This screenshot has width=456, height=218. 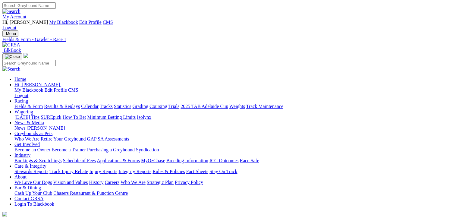 I want to click on a: Bookings & Scratchings, so click(x=38, y=160).